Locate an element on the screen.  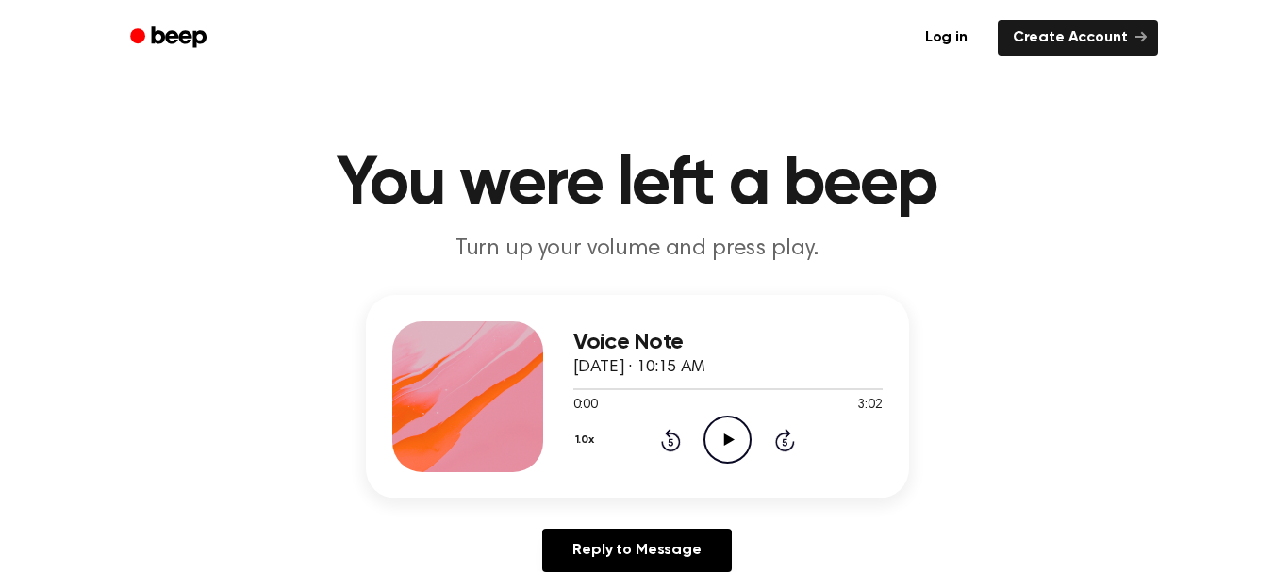
a: Create Account is located at coordinates (1078, 38).